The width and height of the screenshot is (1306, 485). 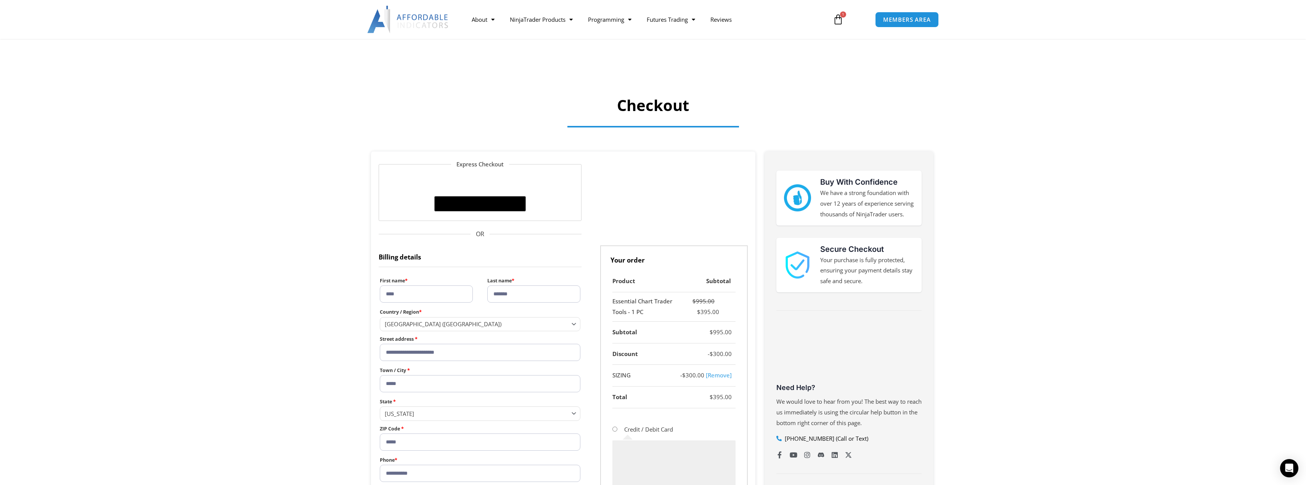 I want to click on button: Buy with GPay, so click(x=480, y=204).